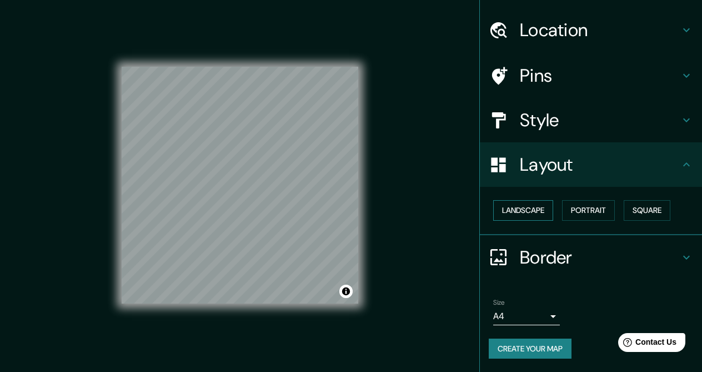  Describe the element at coordinates (591, 120) in the screenshot. I see `div: Style` at that location.